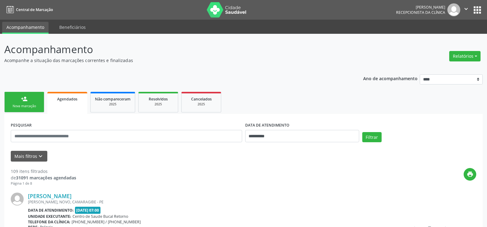 Image resolution: width=487 pixels, height=227 pixels. I want to click on button: Filtrar, so click(372, 137).